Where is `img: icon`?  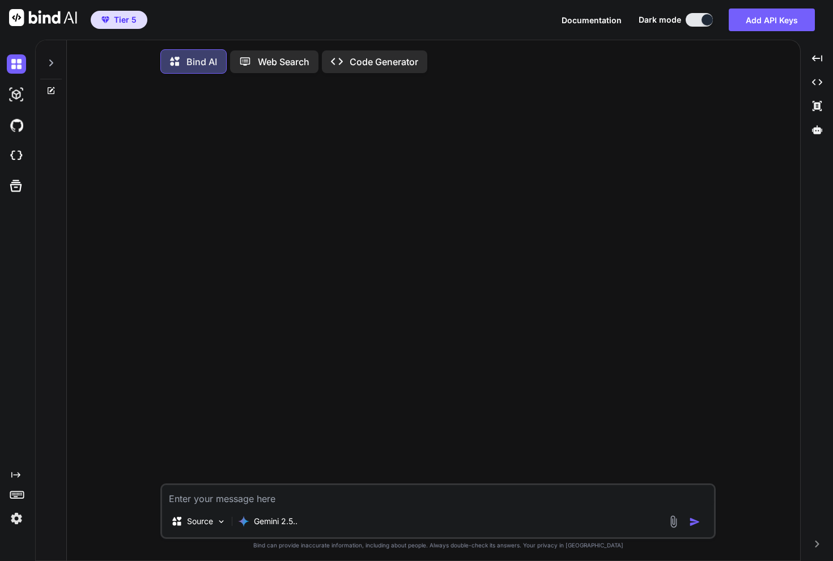
img: icon is located at coordinates (695, 522).